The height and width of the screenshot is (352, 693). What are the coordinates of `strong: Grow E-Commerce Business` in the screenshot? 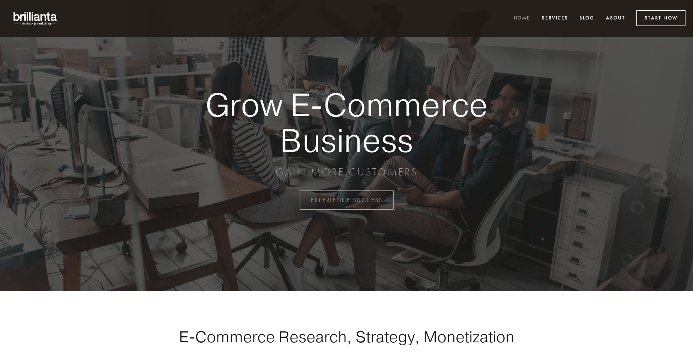 It's located at (346, 122).